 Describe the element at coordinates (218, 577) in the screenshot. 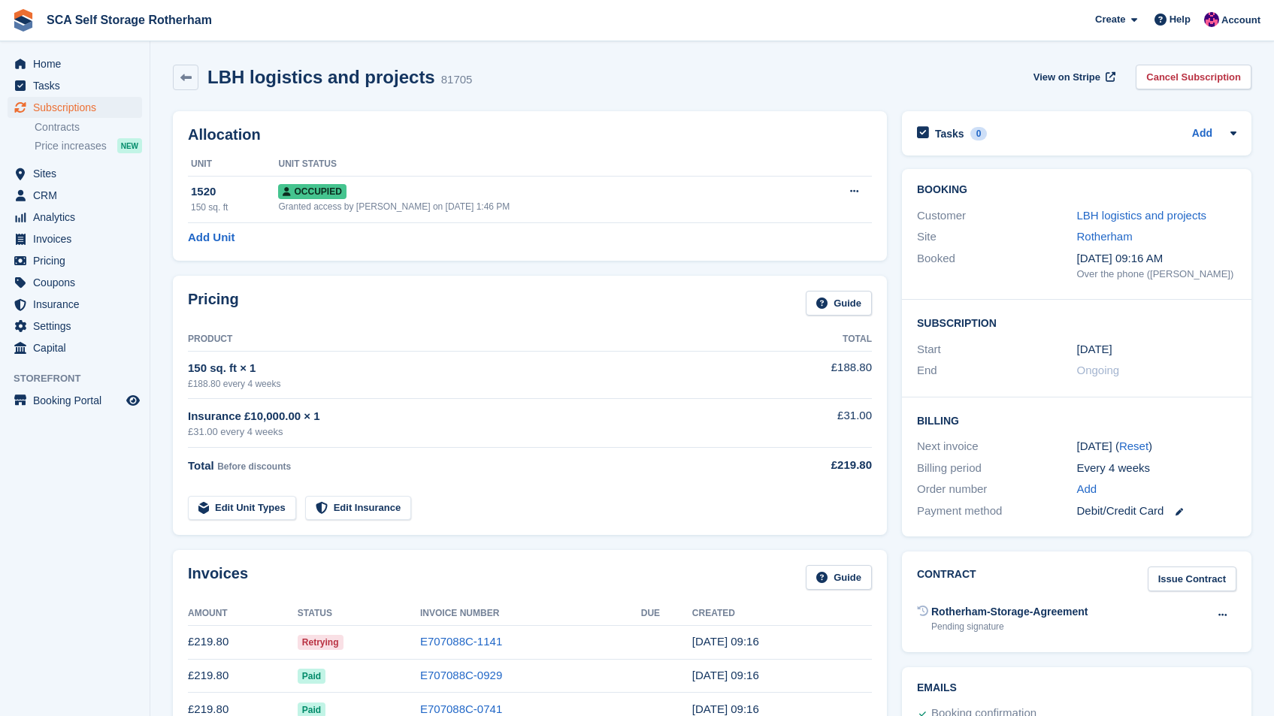

I see `h2: Invoices` at that location.